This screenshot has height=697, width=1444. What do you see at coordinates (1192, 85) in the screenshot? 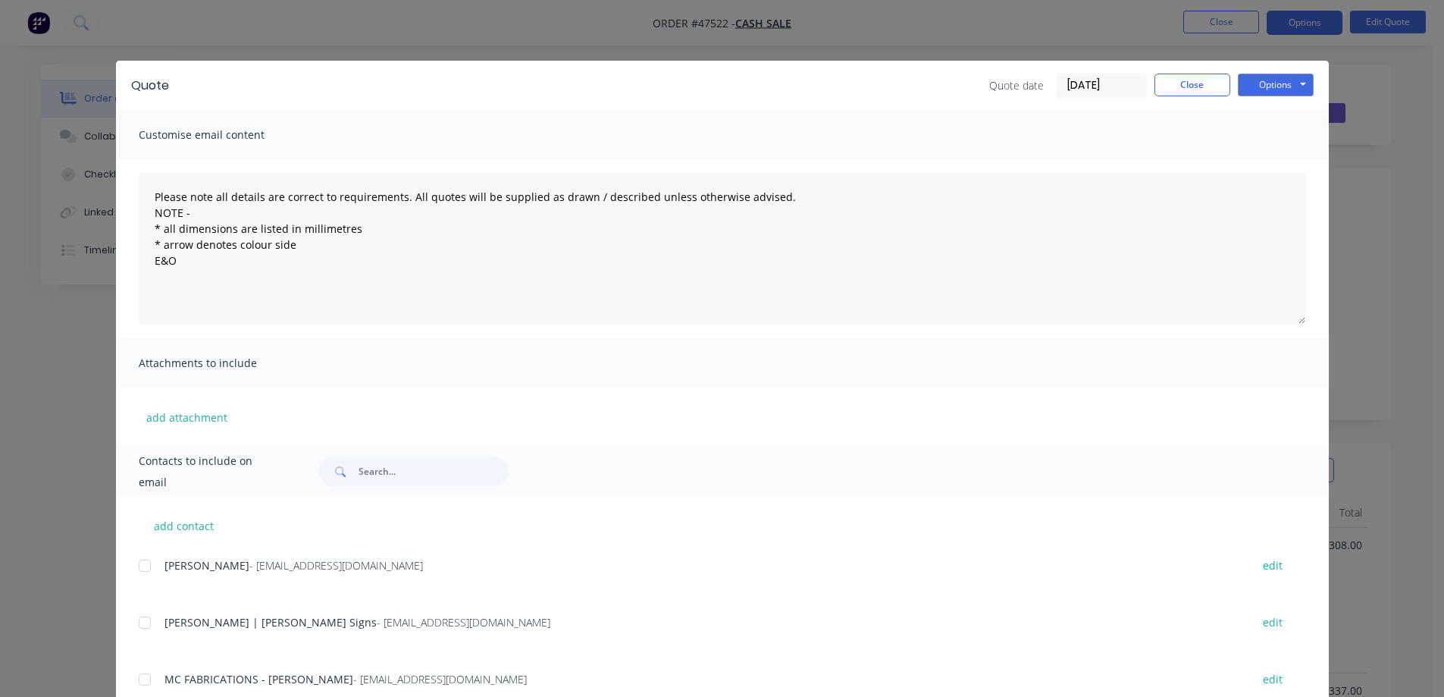
I see `button: Close` at bounding box center [1192, 85].